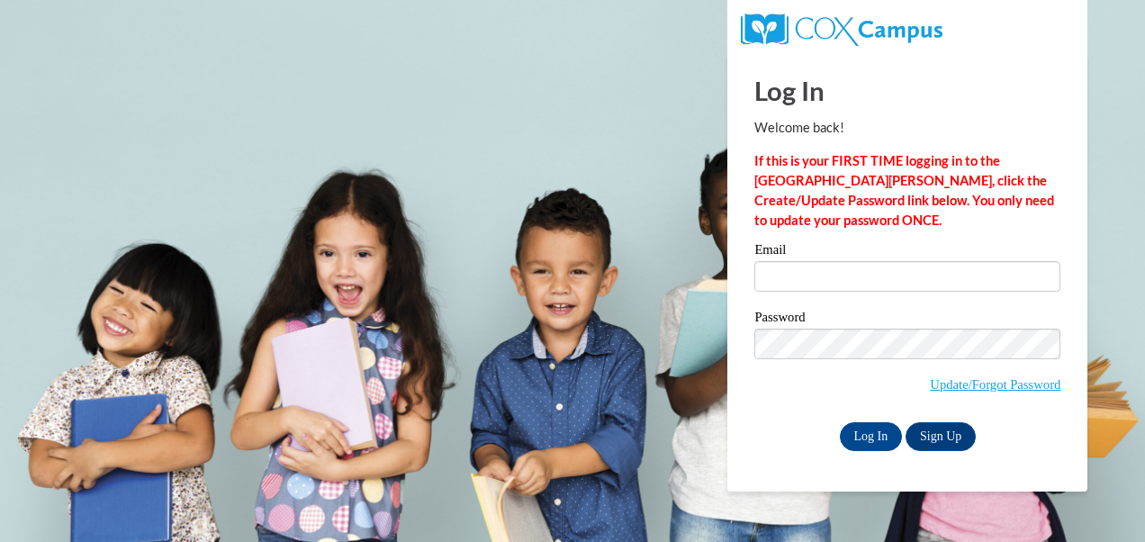  I want to click on h1: Log In, so click(908, 90).